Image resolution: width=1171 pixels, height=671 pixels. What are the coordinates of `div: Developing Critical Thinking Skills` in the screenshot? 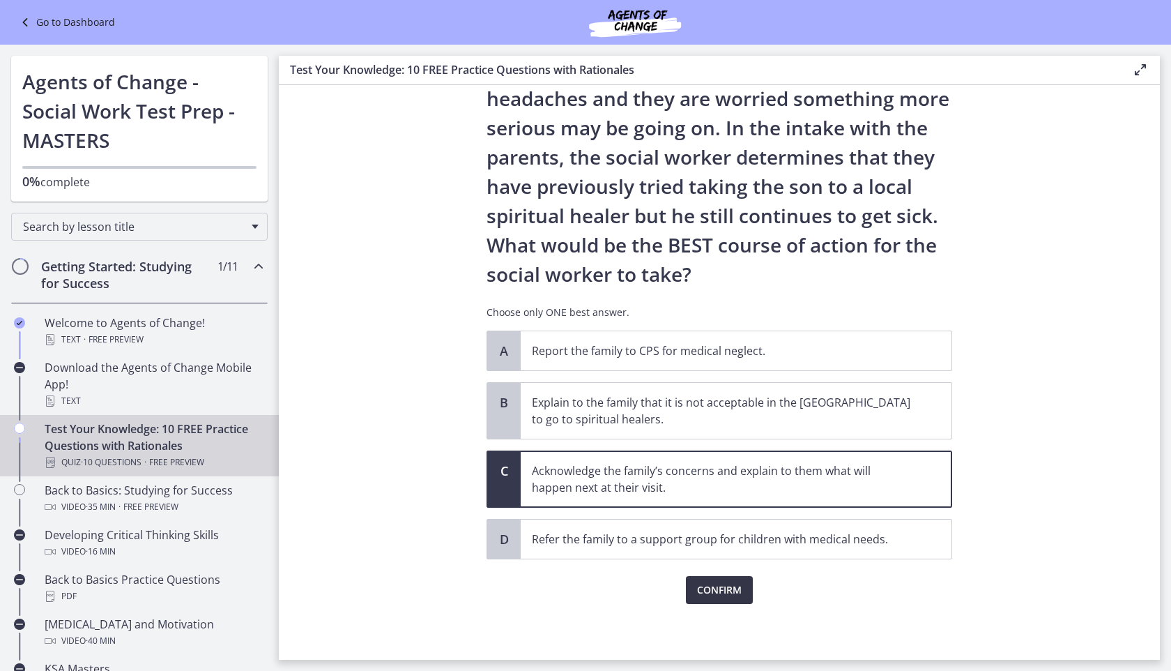 It's located at (153, 543).